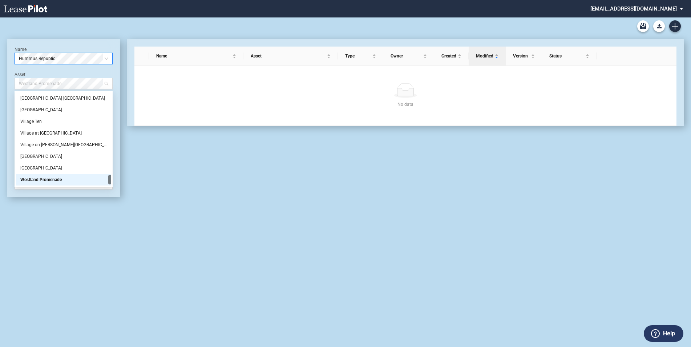 The image size is (691, 347). Describe the element at coordinates (64, 59) in the screenshot. I see `span: Hummus Republic` at that location.